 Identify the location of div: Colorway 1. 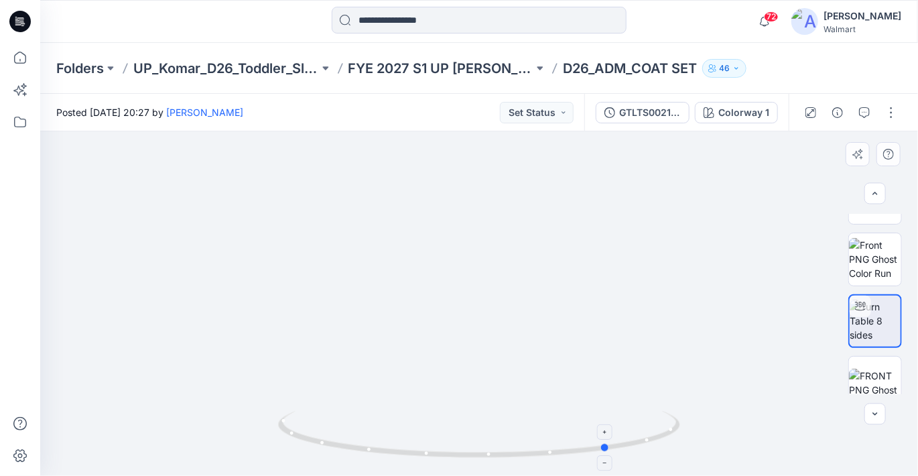
(744, 113).